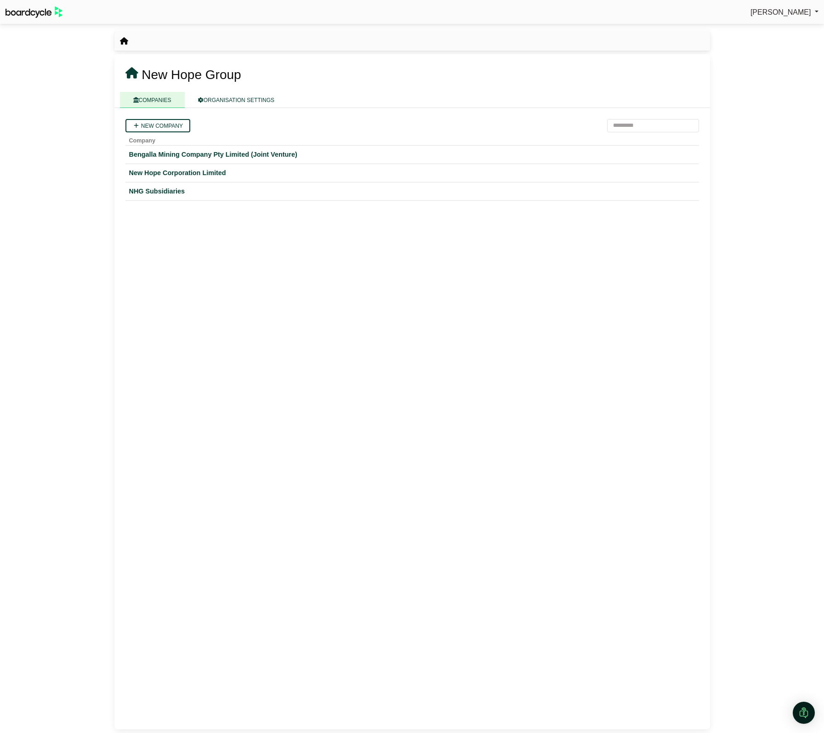 This screenshot has height=733, width=824. What do you see at coordinates (124, 41) in the screenshot?
I see `nav: breadcrumb` at bounding box center [124, 41].